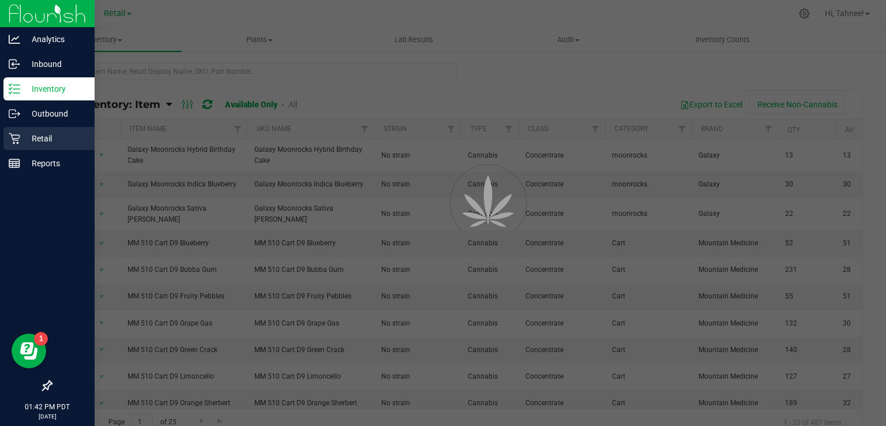  Describe the element at coordinates (14, 89) in the screenshot. I see `inline-svg: Inventory` at that location.